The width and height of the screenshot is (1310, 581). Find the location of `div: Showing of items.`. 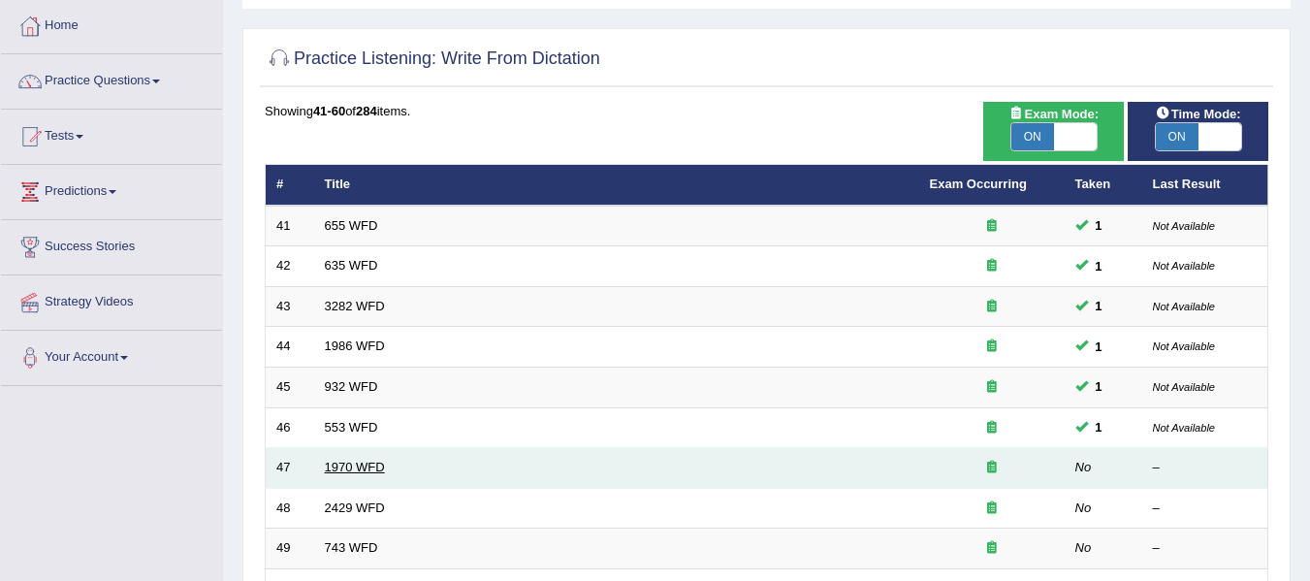

div: Showing of items. is located at coordinates (766, 111).